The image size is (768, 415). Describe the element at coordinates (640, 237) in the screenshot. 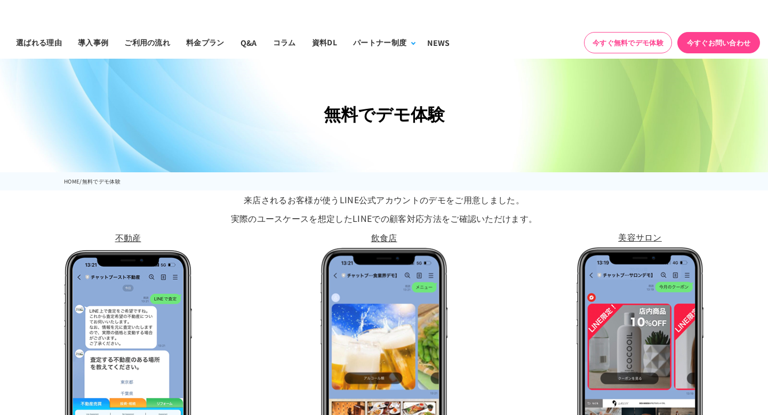

I see `p: 美容サロン` at that location.